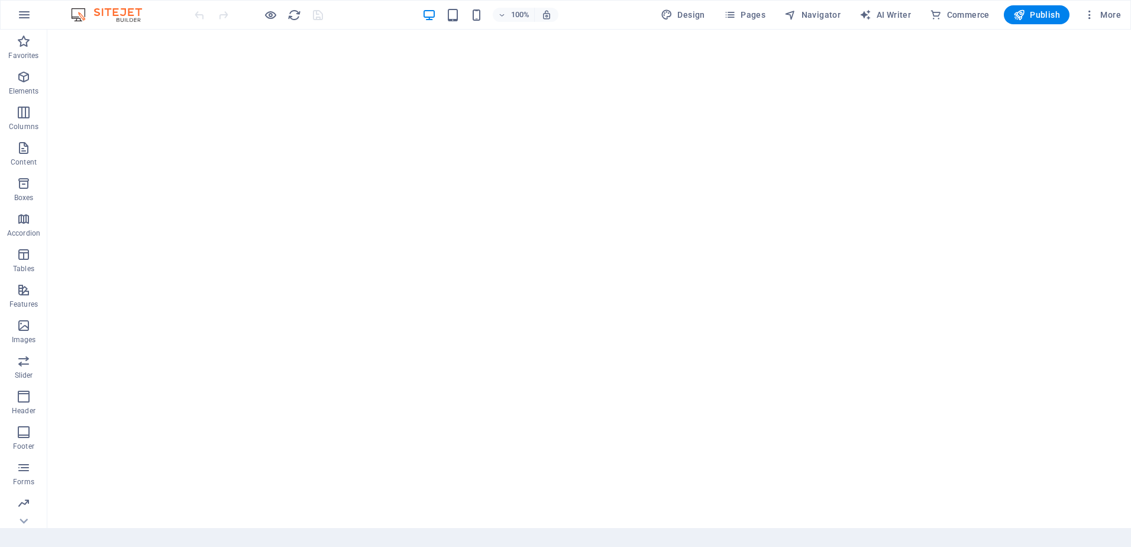 Image resolution: width=1131 pixels, height=547 pixels. What do you see at coordinates (294, 15) in the screenshot?
I see `button: reload` at bounding box center [294, 15].